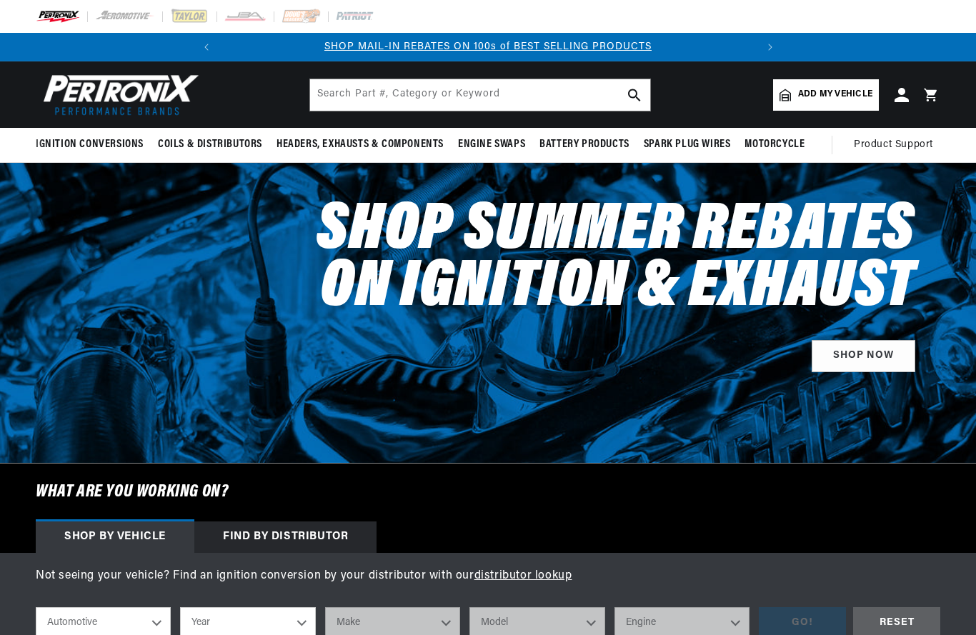 This screenshot has height=635, width=976. What do you see at coordinates (492, 144) in the screenshot?
I see `span: Engine Swaps` at bounding box center [492, 144].